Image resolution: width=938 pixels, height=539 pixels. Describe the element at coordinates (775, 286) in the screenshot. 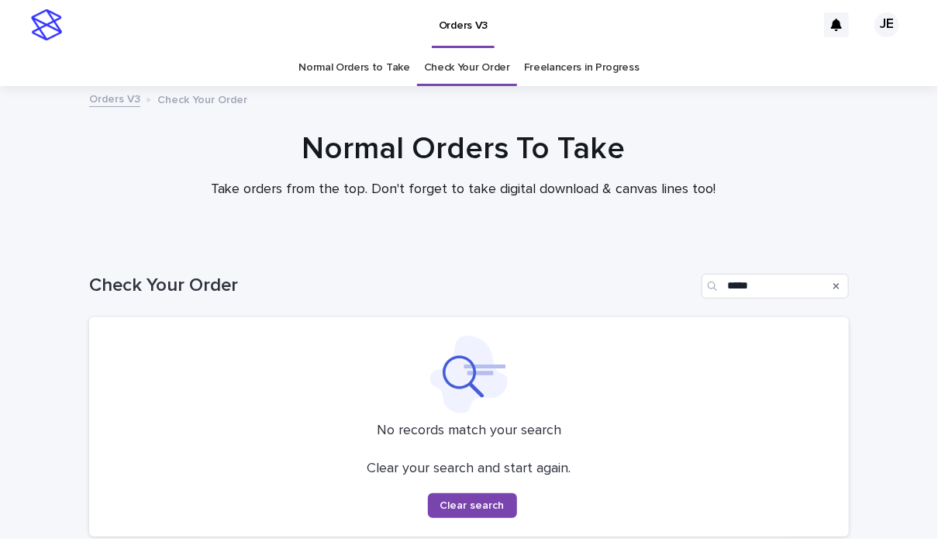

I see `div: Search` at that location.